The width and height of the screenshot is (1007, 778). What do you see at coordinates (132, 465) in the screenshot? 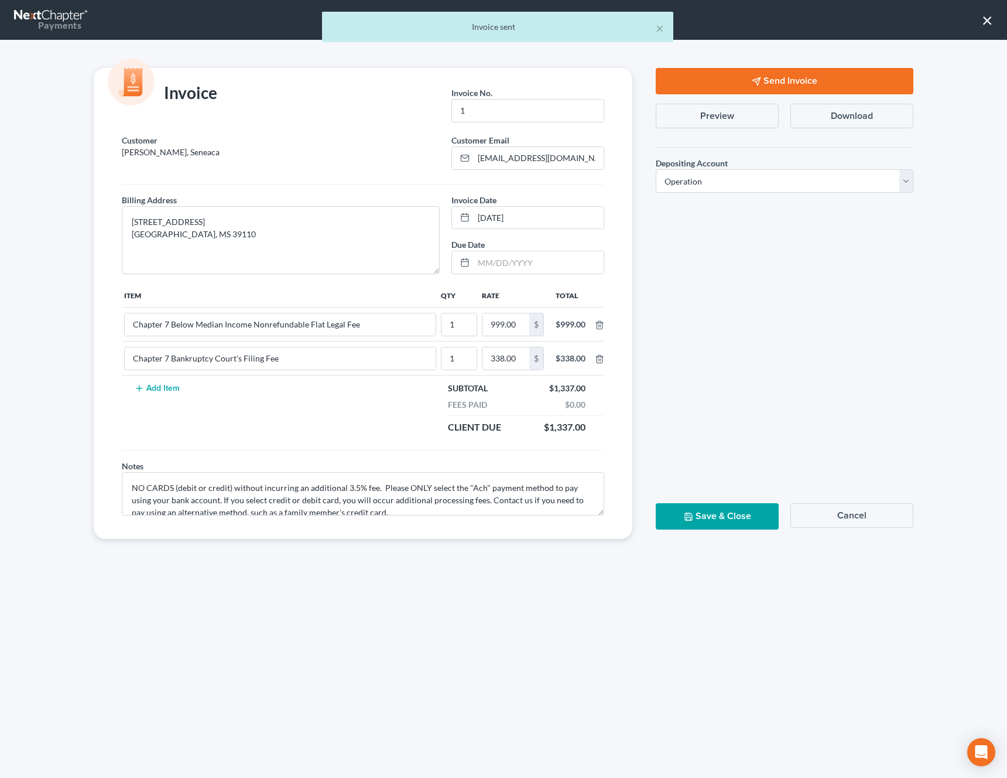
I see `label: Notes` at bounding box center [132, 465].